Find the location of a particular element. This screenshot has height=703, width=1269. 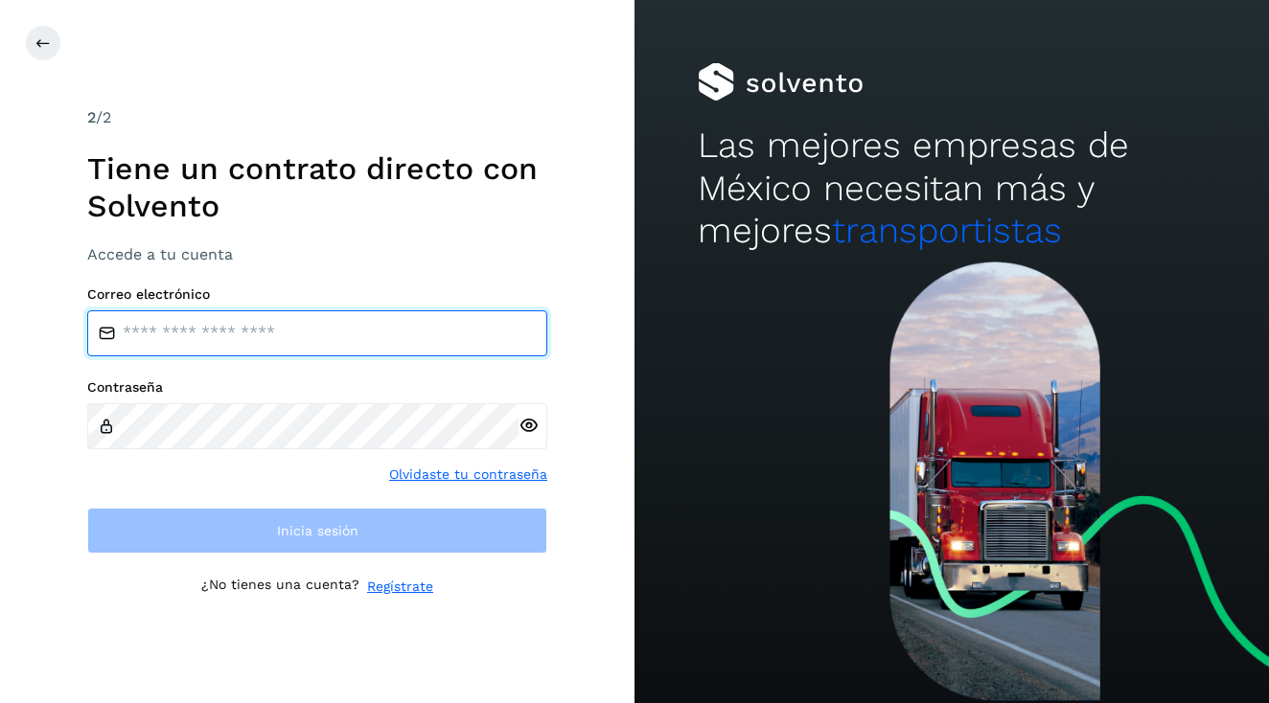

label: Correo electrónico is located at coordinates (317, 294).